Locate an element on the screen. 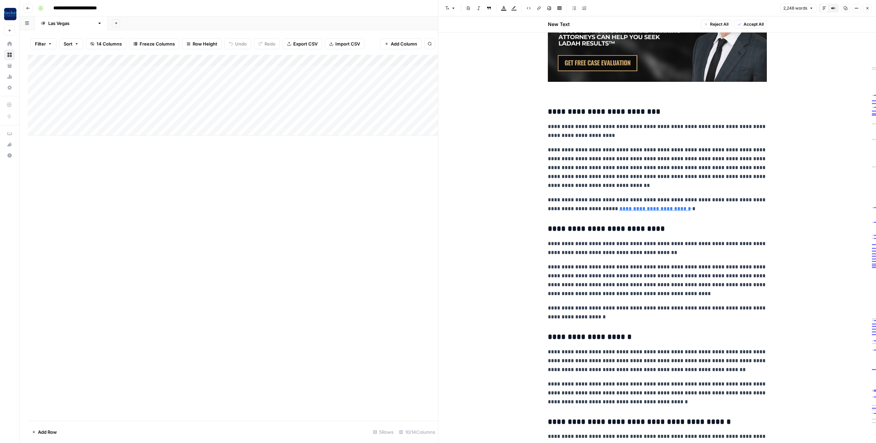 Image resolution: width=876 pixels, height=443 pixels. img: Rocket Pilots Logo is located at coordinates (10, 14).